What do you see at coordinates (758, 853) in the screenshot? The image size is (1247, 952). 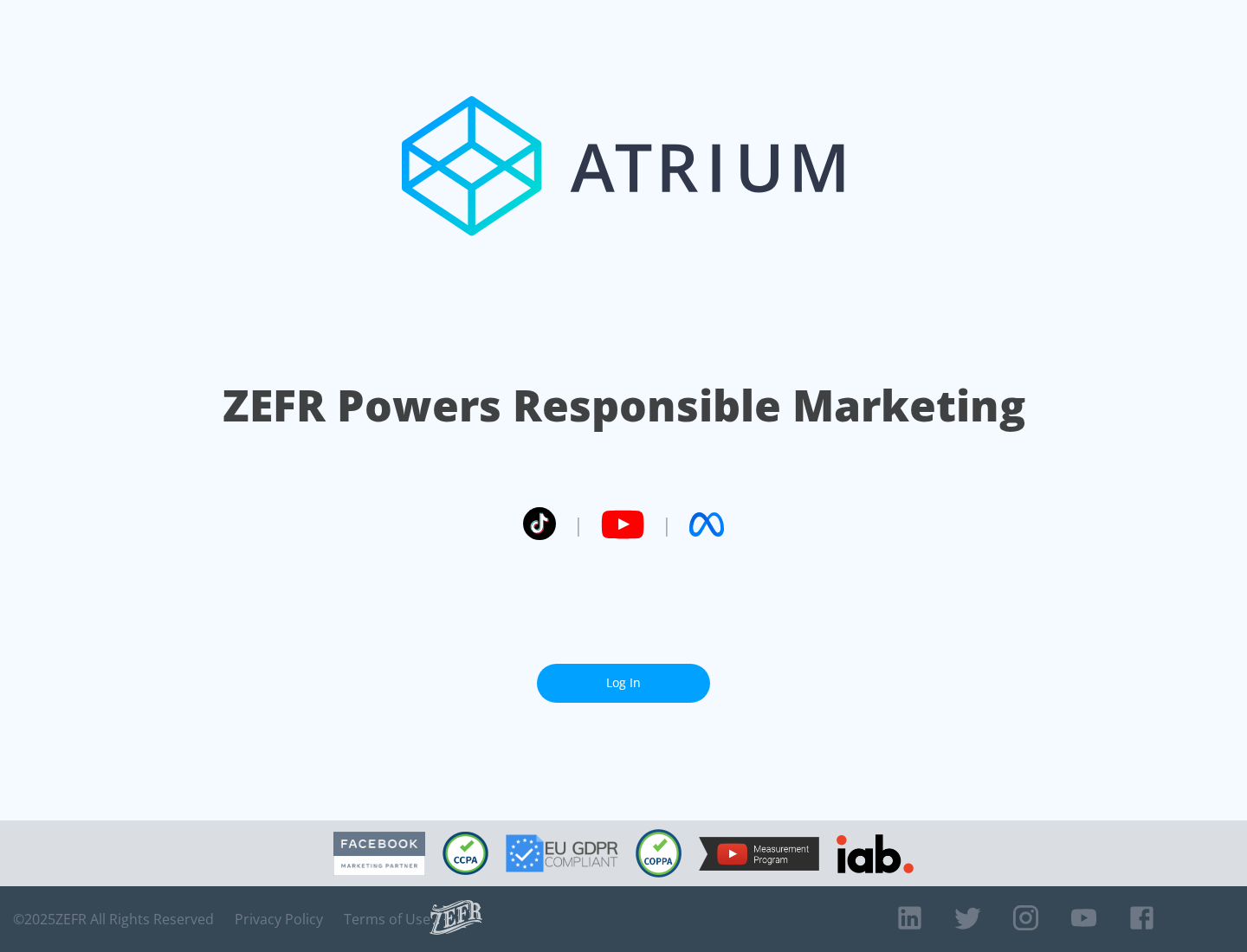 I see `img: YouTube Measurement Program` at bounding box center [758, 853].